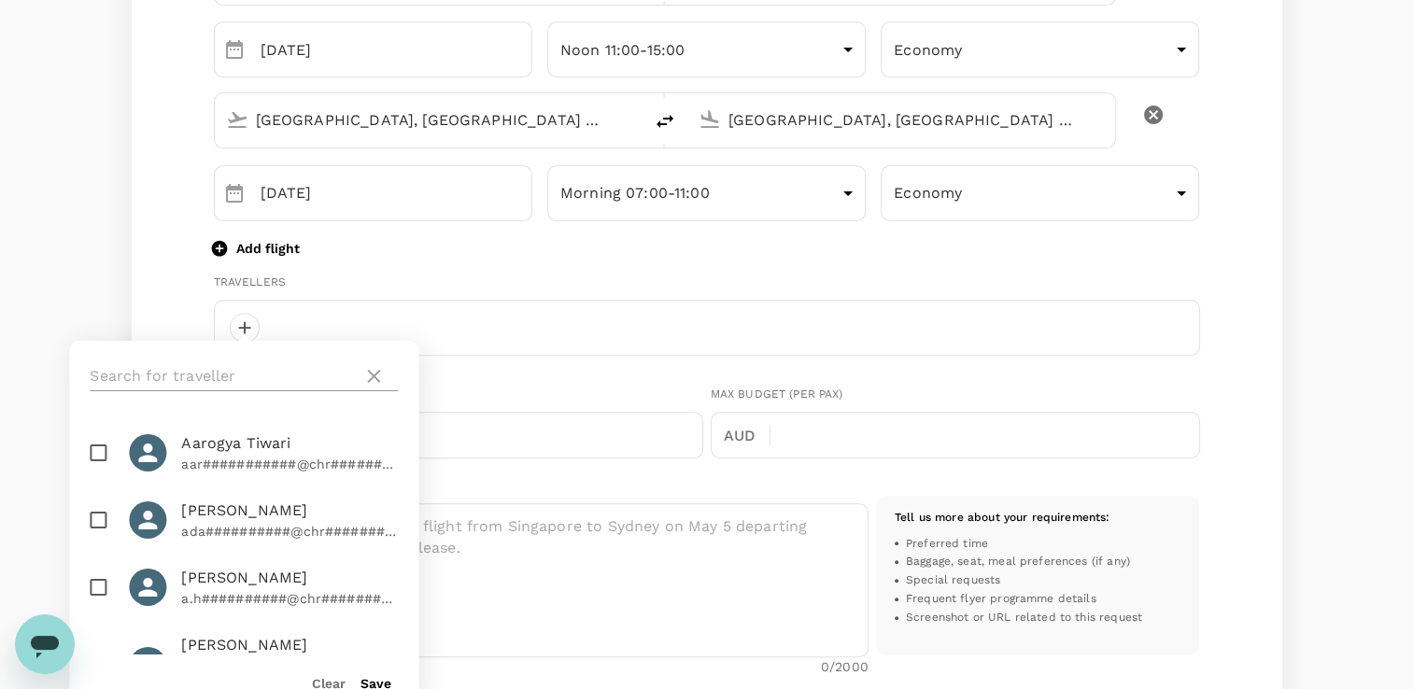 The image size is (1413, 689). What do you see at coordinates (956, 395) in the screenshot?
I see `div: Max Budget (per pax)` at bounding box center [956, 395].